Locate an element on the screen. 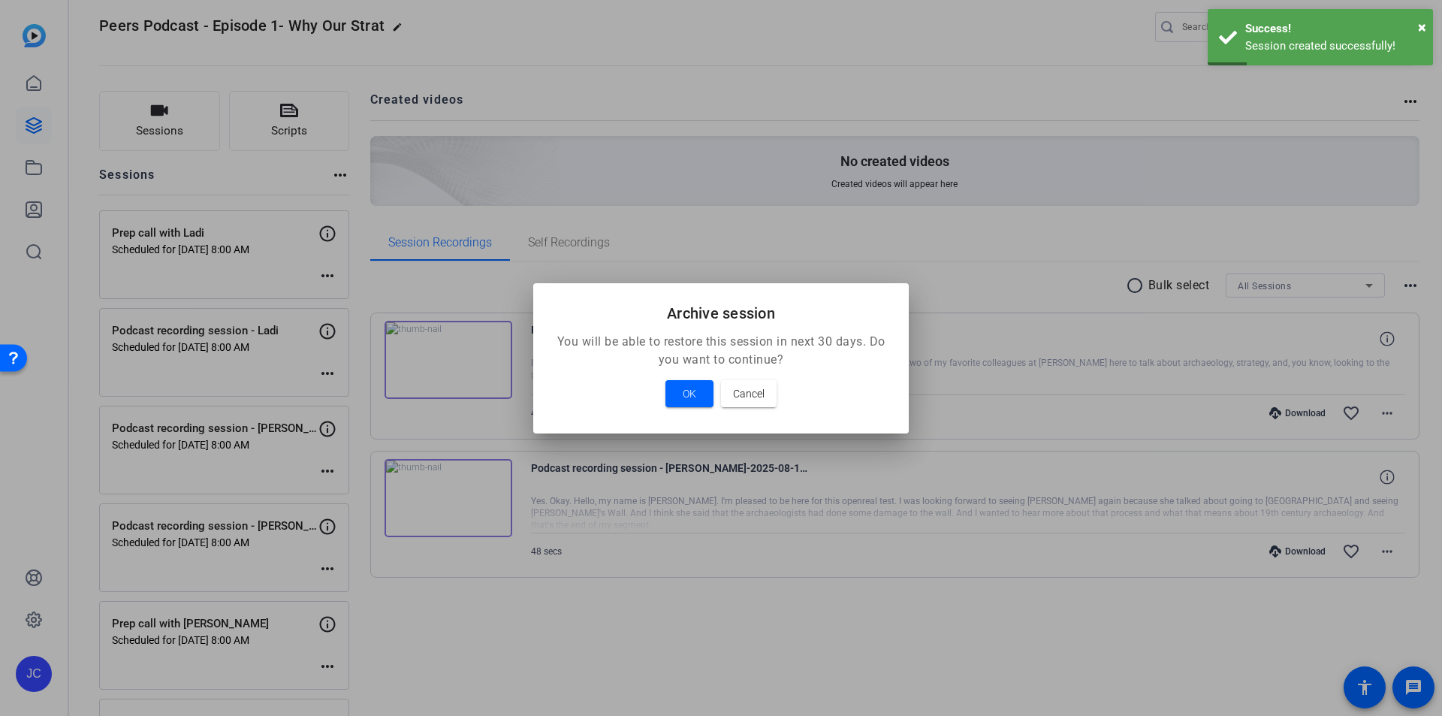 This screenshot has height=716, width=1442. div: Session created successfully! is located at coordinates (1333, 46).